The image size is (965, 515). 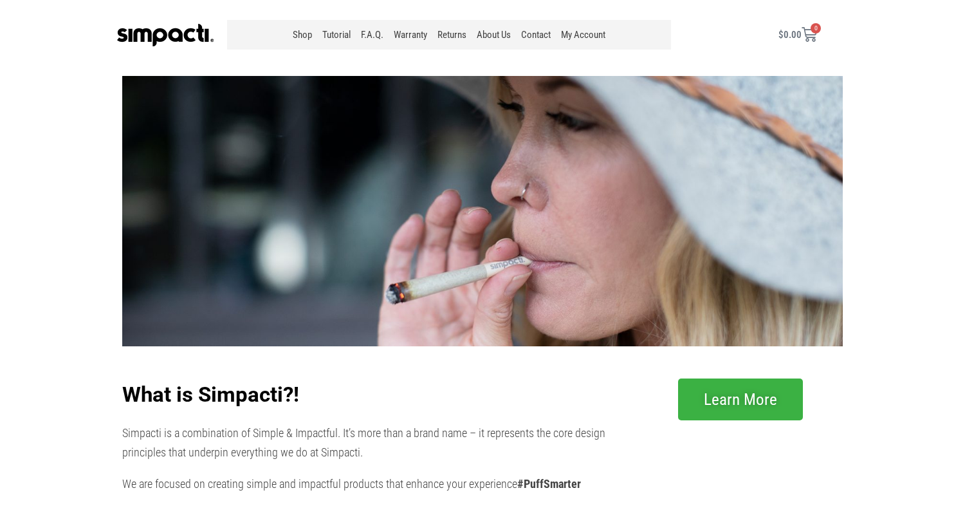 I want to click on a: $0.00 0, so click(x=798, y=35).